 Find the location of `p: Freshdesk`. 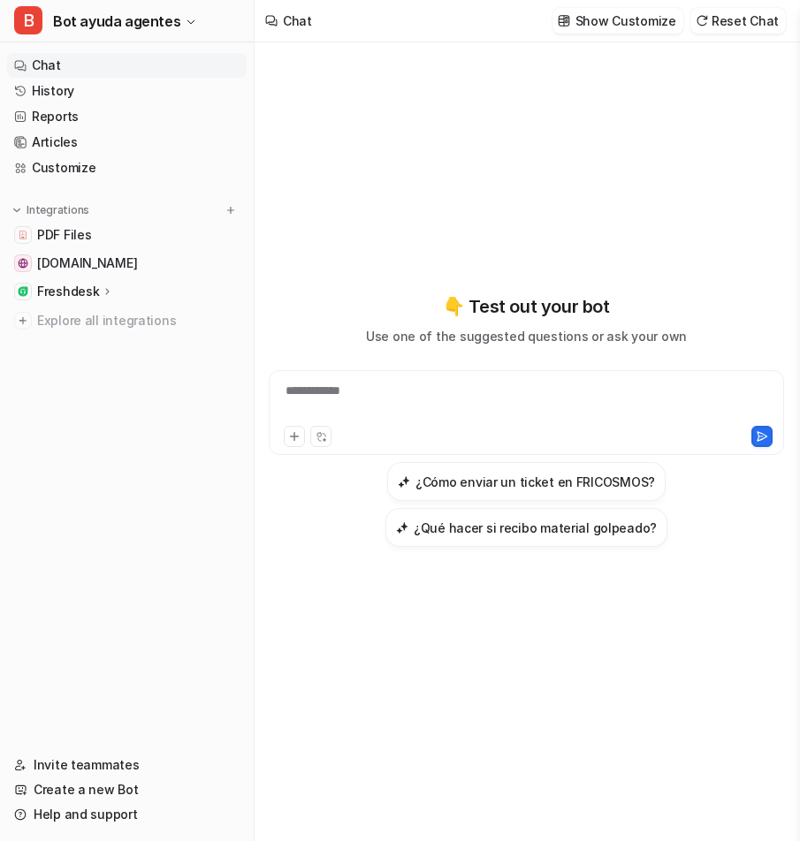

p: Freshdesk is located at coordinates (68, 292).